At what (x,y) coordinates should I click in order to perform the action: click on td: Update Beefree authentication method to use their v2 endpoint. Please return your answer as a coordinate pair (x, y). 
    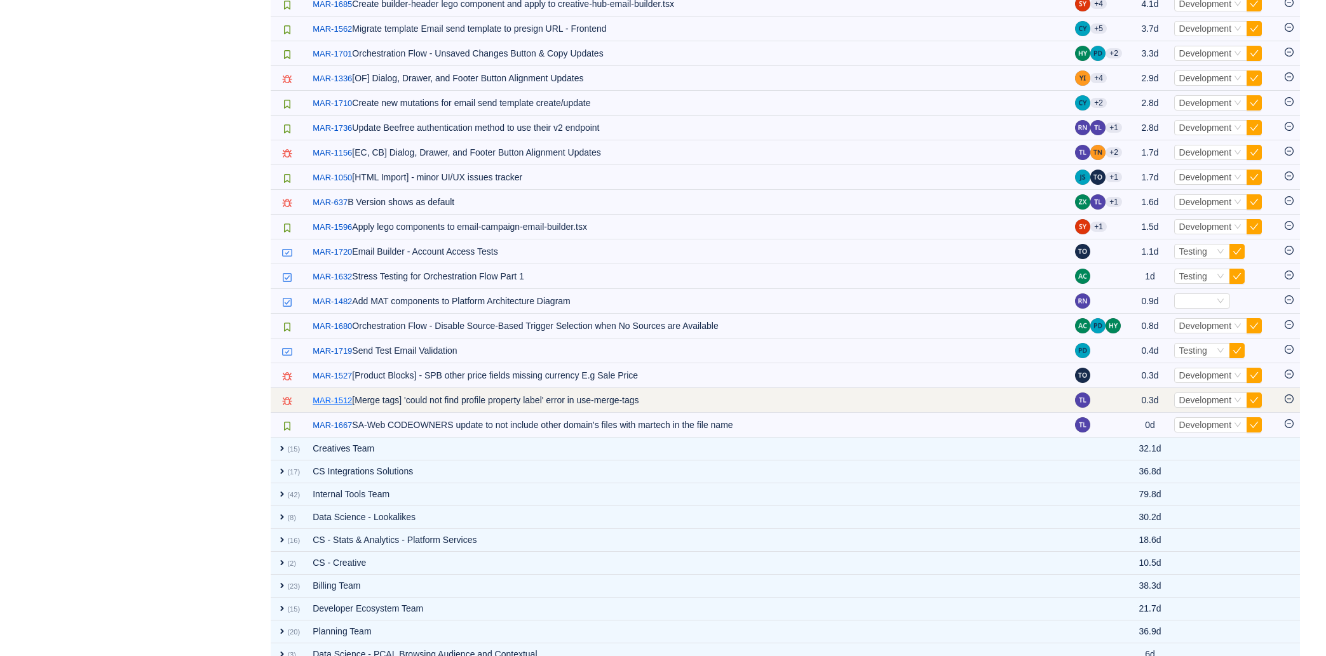
    Looking at the image, I should click on (687, 128).